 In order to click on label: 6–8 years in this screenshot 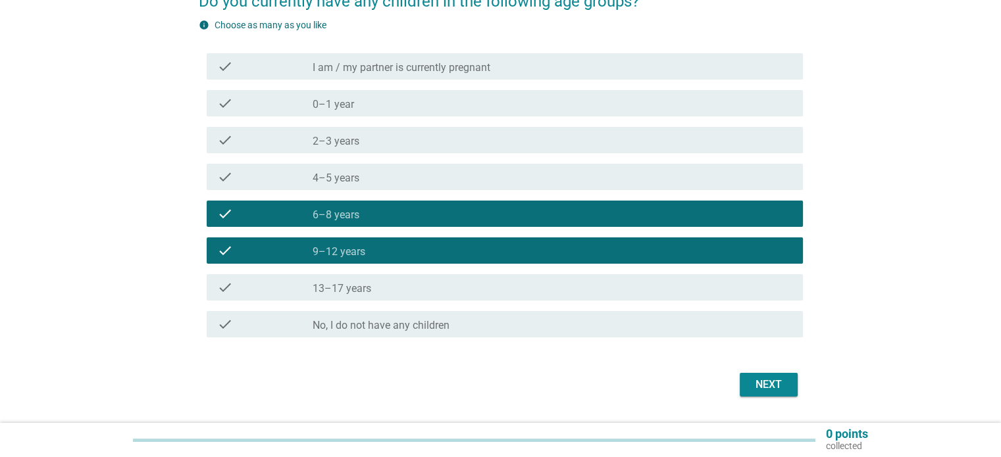, I will do `click(336, 215)`.